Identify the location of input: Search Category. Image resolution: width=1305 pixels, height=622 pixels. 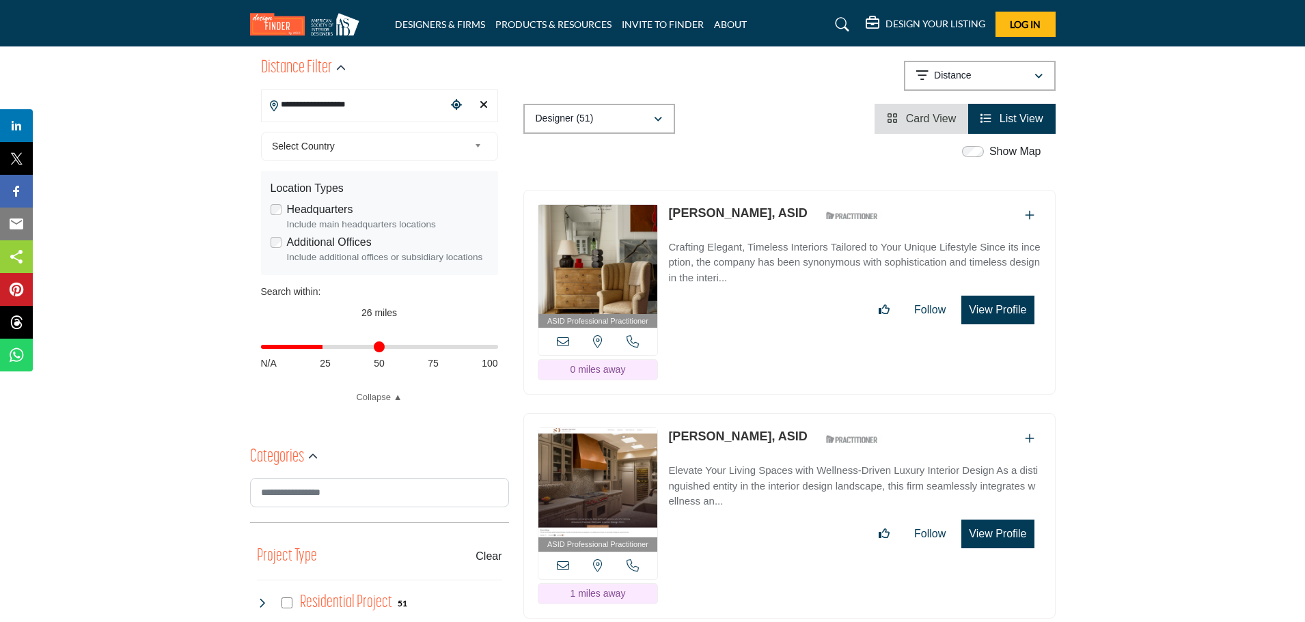
(379, 493).